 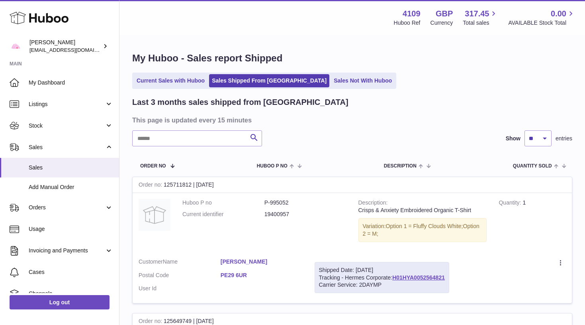 What do you see at coordinates (363, 80) in the screenshot?
I see `a: Sales Not With Huboo` at bounding box center [363, 80].